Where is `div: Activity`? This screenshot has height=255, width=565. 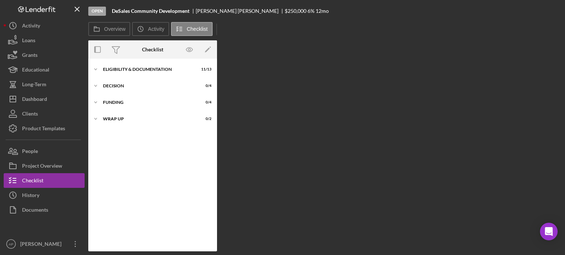
div: Activity is located at coordinates (31, 26).